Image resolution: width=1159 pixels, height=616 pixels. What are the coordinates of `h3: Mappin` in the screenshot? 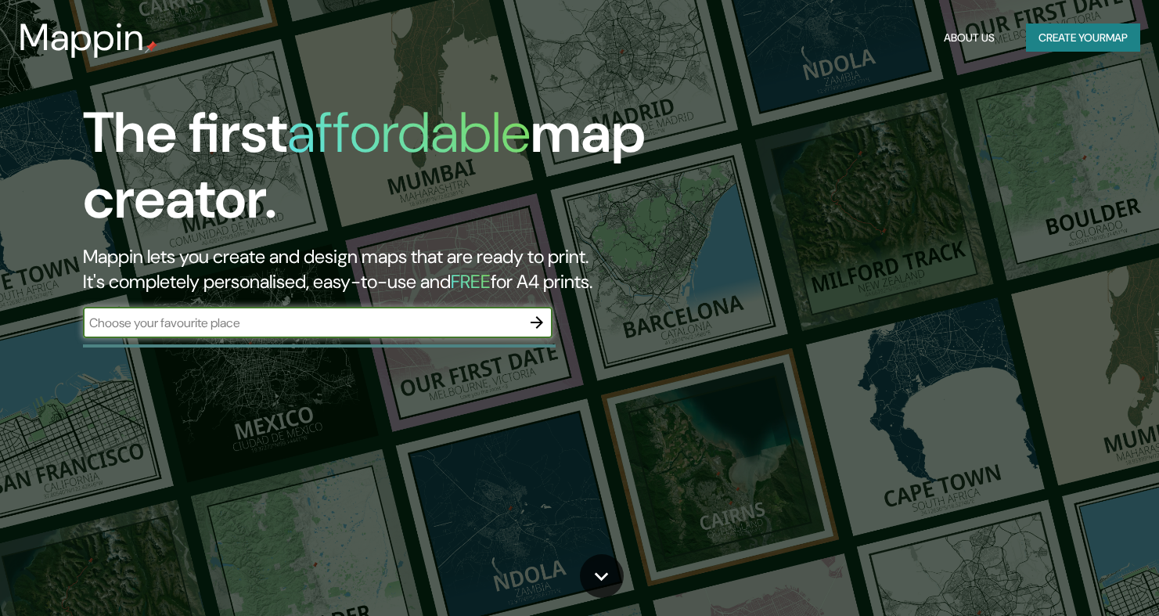 It's located at (81, 38).